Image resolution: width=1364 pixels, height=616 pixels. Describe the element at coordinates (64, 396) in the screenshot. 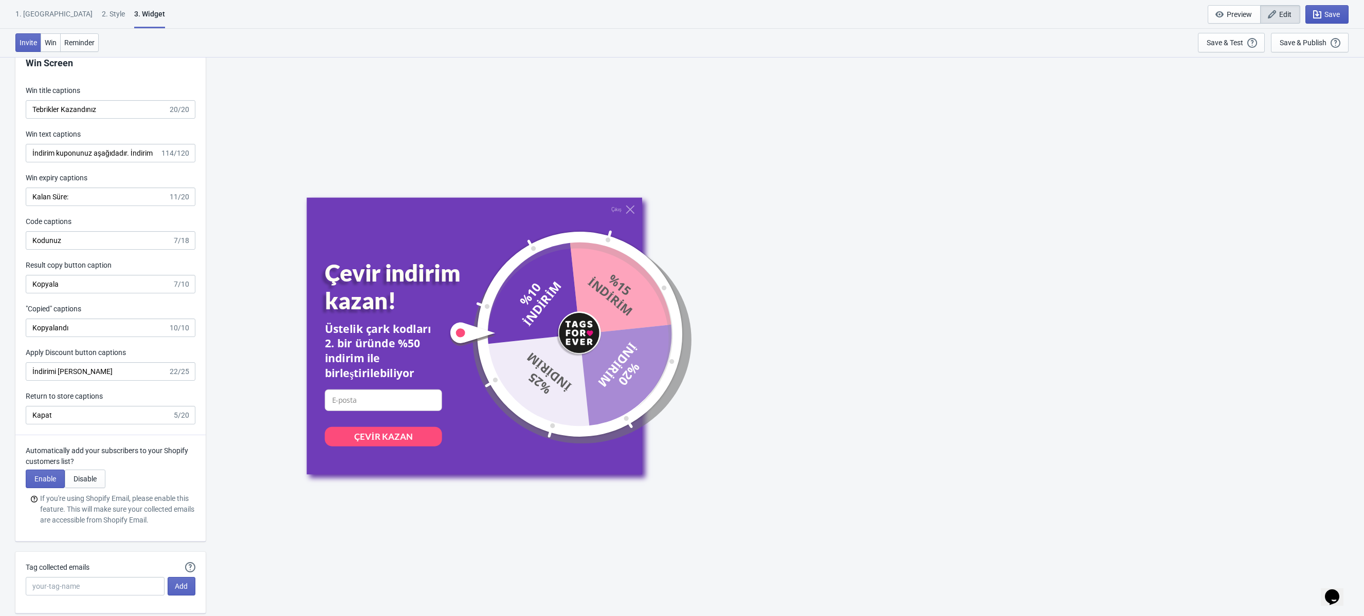

I see `label: Return to store captions` at that location.